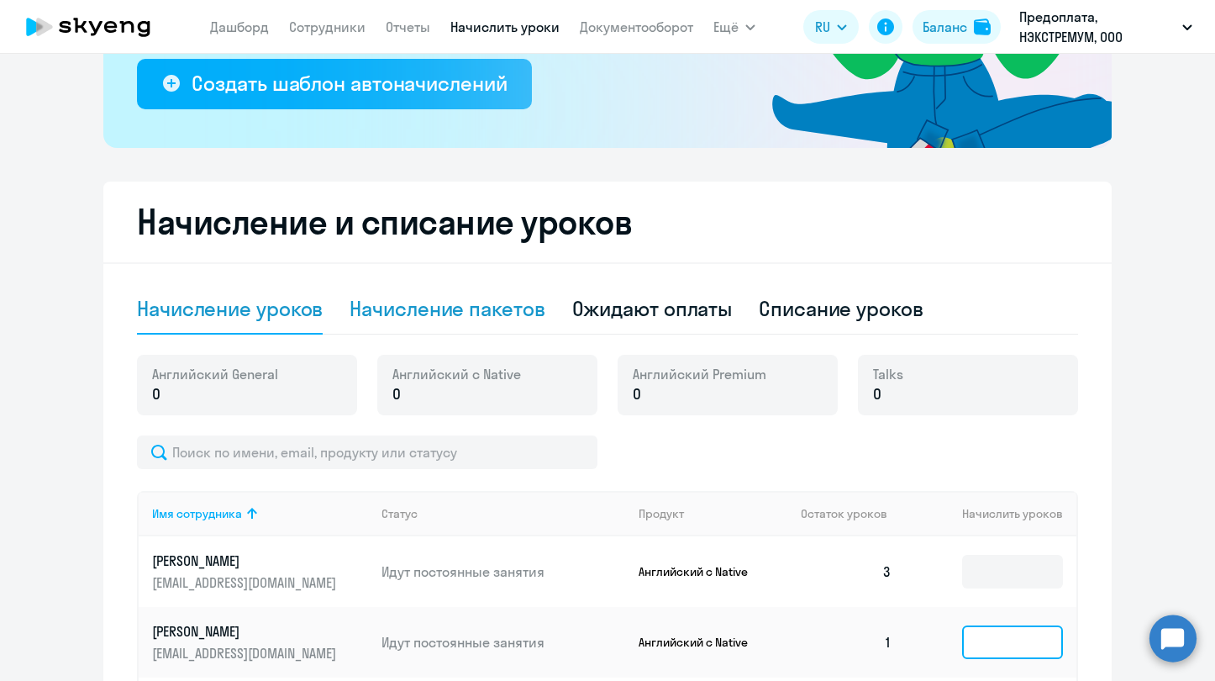 The width and height of the screenshot is (1215, 681). I want to click on td: 3, so click(846, 571).